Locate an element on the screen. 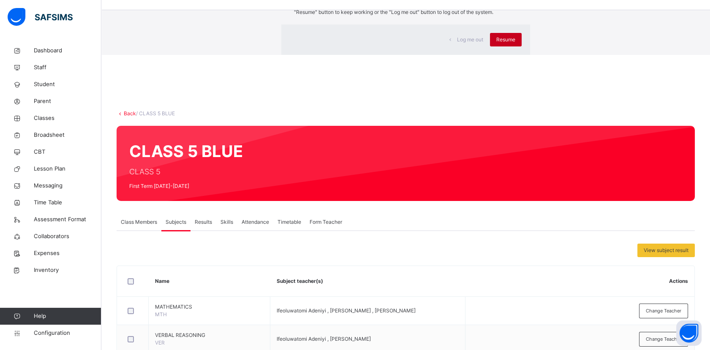  span: CBT is located at coordinates (68, 152).